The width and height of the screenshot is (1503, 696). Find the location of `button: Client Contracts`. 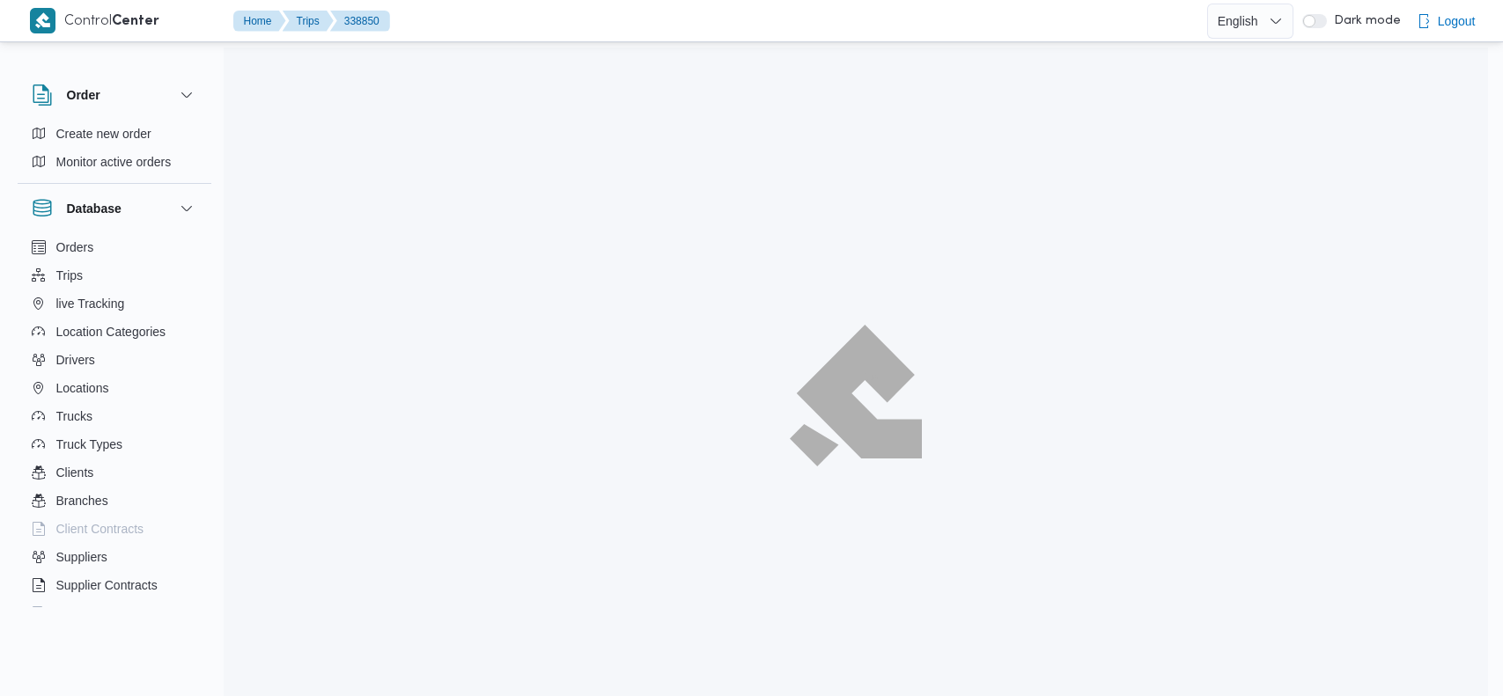

button: Client Contracts is located at coordinates (114, 529).